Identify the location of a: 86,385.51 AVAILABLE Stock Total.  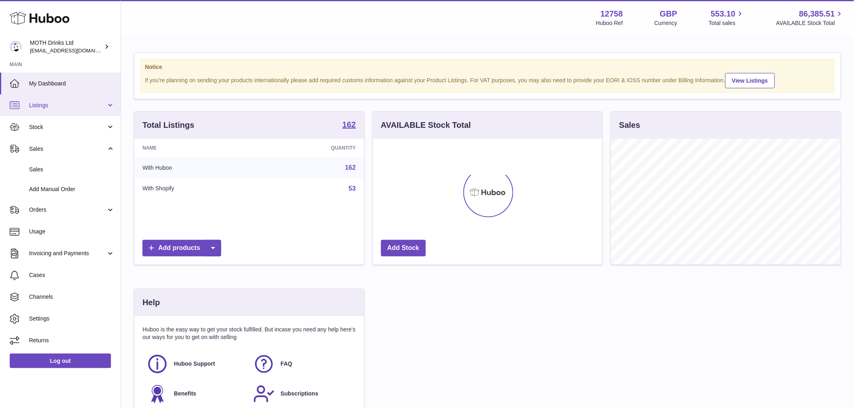
(810, 18).